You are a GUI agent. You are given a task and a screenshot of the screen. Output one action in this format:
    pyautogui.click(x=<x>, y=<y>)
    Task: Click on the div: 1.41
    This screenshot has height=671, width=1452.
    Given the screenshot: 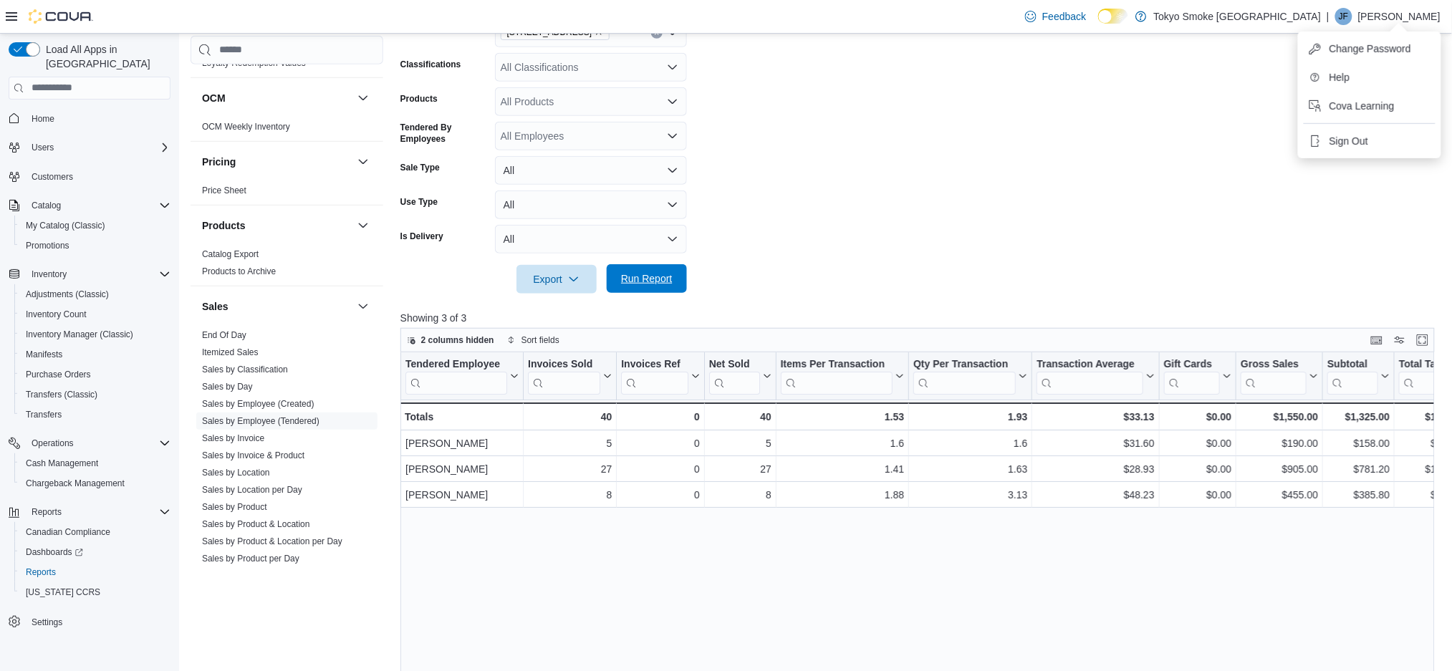 What is the action you would take?
    pyautogui.click(x=843, y=469)
    